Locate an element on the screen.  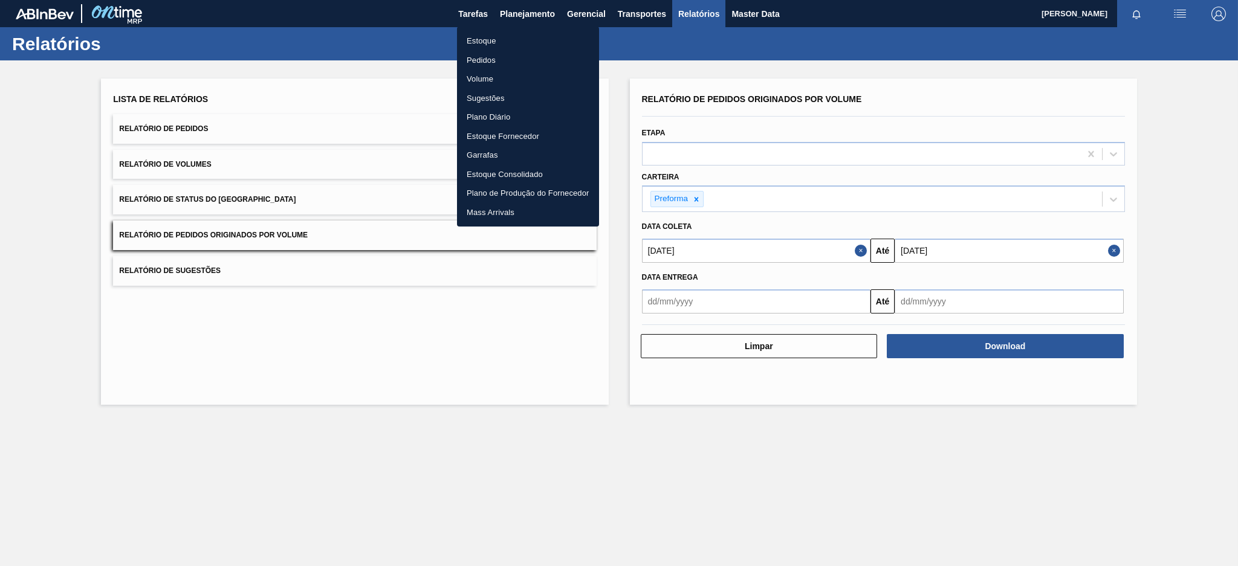
a: Estoque Fornecedor is located at coordinates (528, 137).